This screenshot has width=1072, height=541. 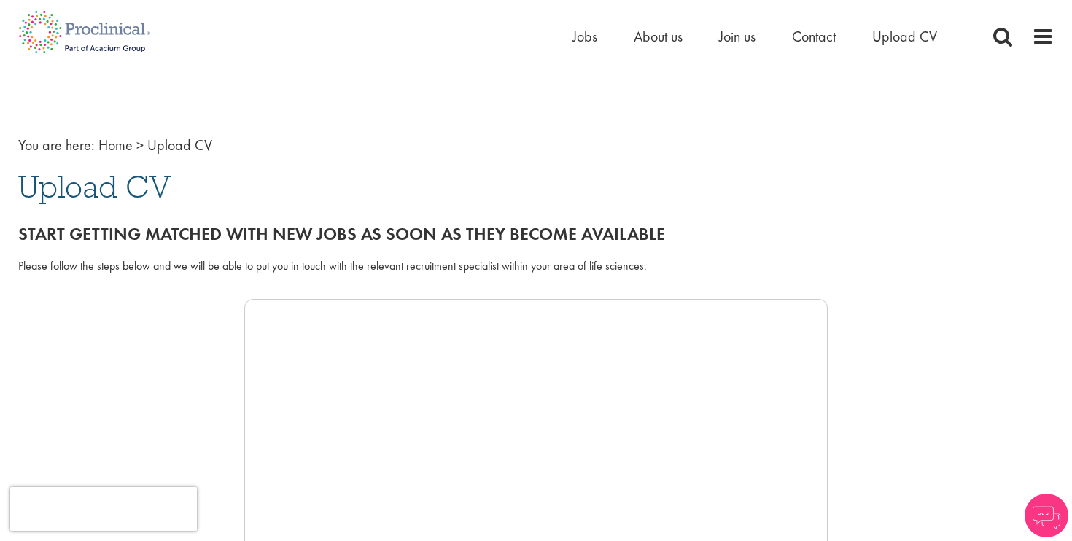 What do you see at coordinates (585, 36) in the screenshot?
I see `span: Jobs` at bounding box center [585, 36].